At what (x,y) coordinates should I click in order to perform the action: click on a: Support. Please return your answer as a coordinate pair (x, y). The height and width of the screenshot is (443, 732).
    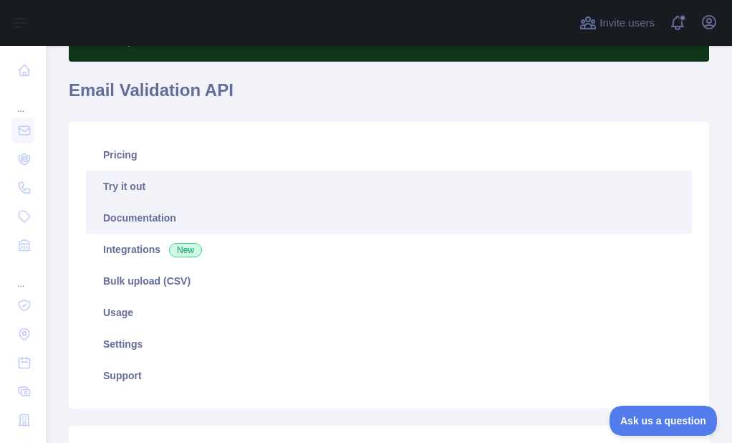
    Looking at the image, I should click on (389, 375).